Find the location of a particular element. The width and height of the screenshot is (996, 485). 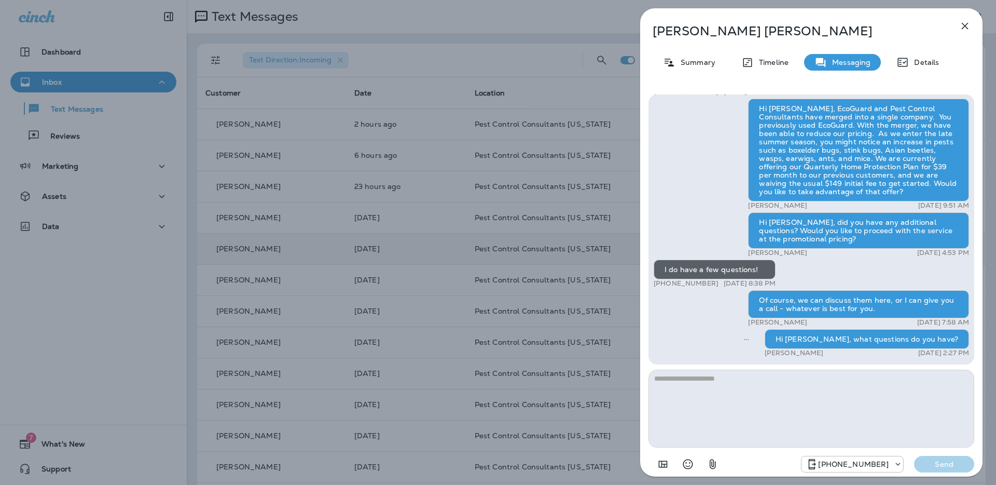

p: Details is located at coordinates (924, 62).